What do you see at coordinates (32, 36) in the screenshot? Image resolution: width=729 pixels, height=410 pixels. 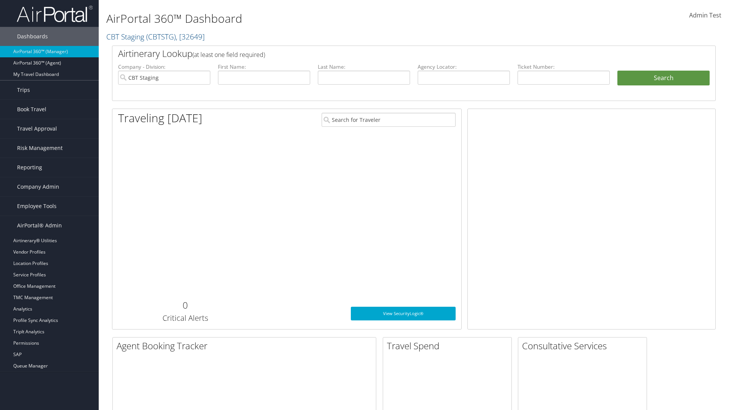 I see `span: Dashboards` at bounding box center [32, 36].